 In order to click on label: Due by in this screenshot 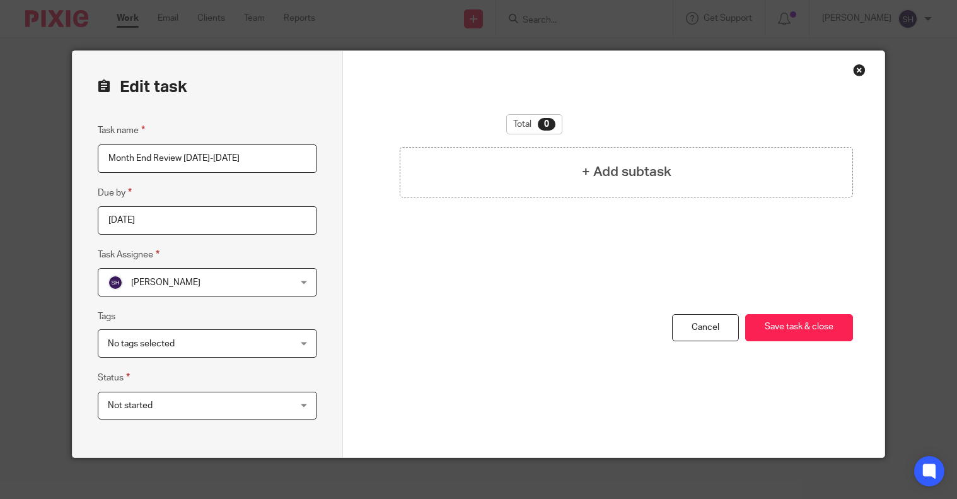, I will do `click(115, 192)`.